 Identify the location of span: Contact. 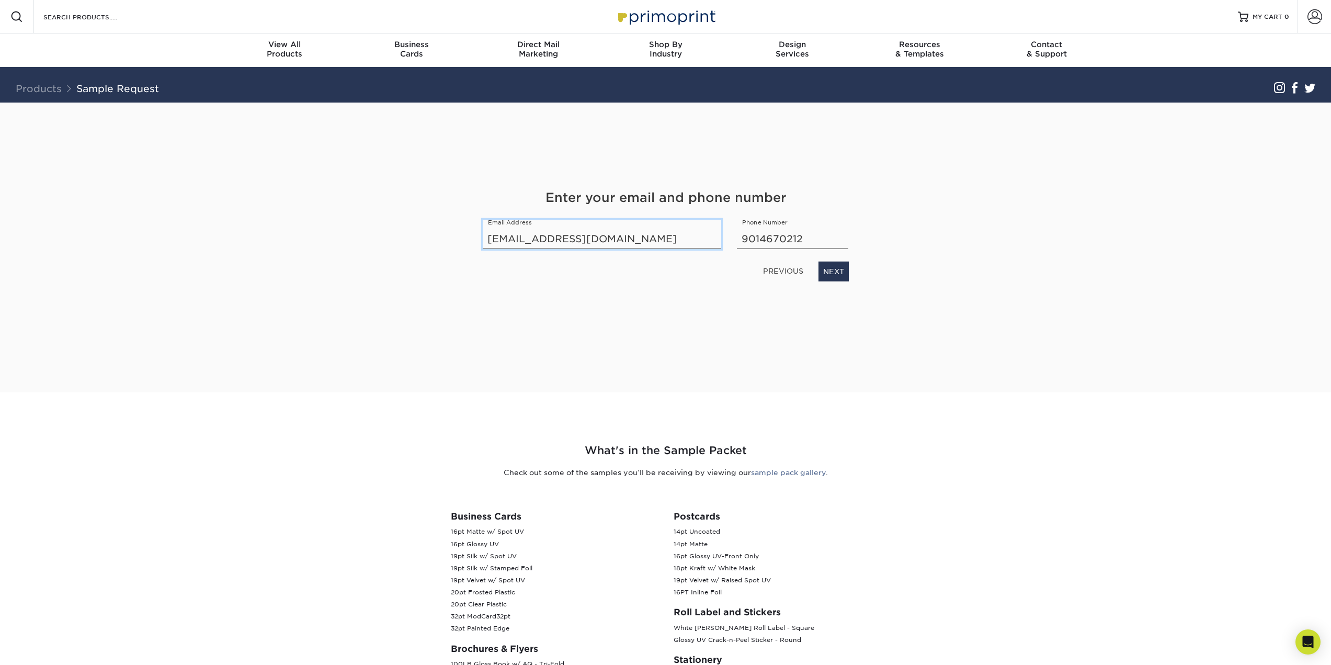
(1046, 44).